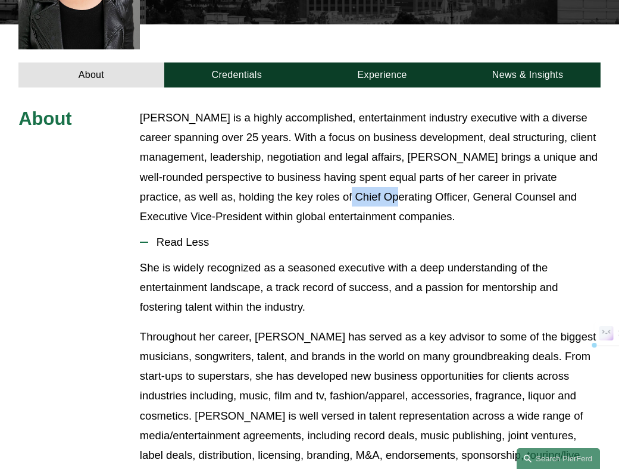  Describe the element at coordinates (527, 75) in the screenshot. I see `a: News & Insights` at that location.